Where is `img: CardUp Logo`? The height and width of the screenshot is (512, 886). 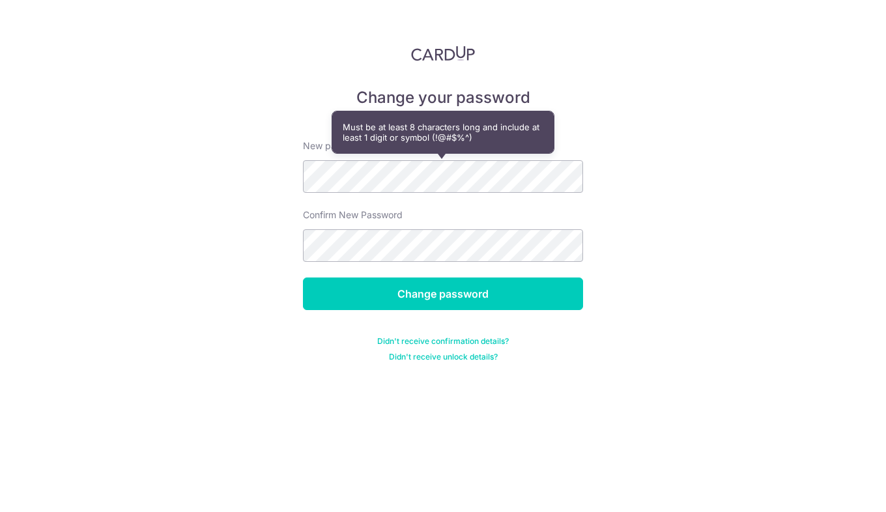 img: CardUp Logo is located at coordinates (443, 53).